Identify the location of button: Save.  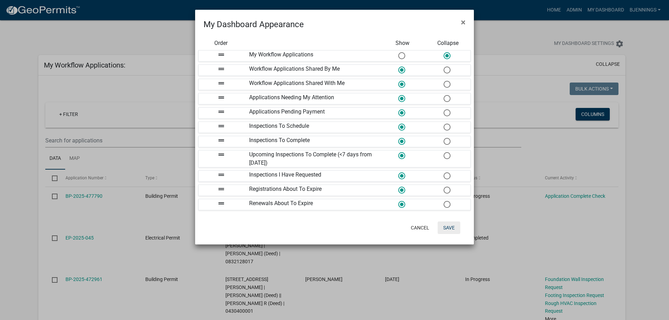
(449, 228).